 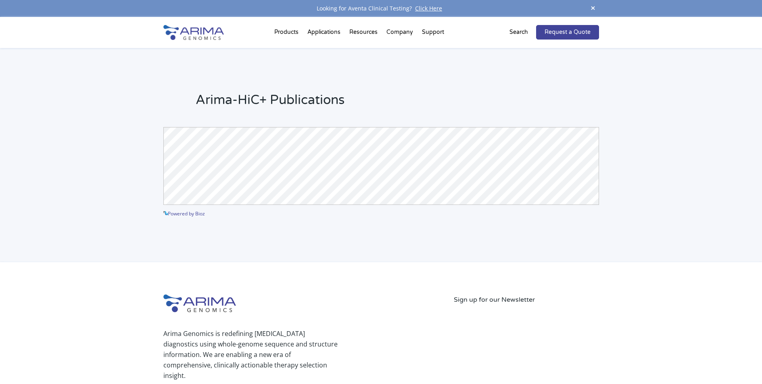 I want to click on p: Search, so click(x=519, y=32).